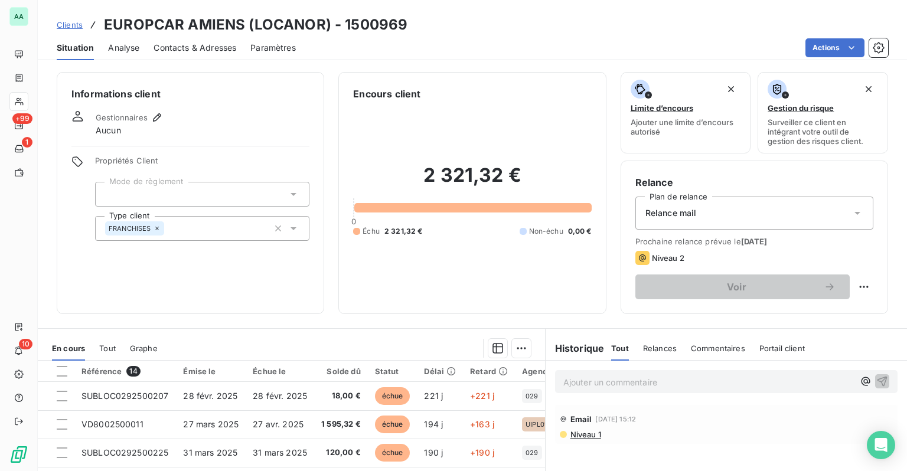 Image resolution: width=907 pixels, height=471 pixels. What do you see at coordinates (742, 287) in the screenshot?
I see `button: Voir` at bounding box center [742, 287].